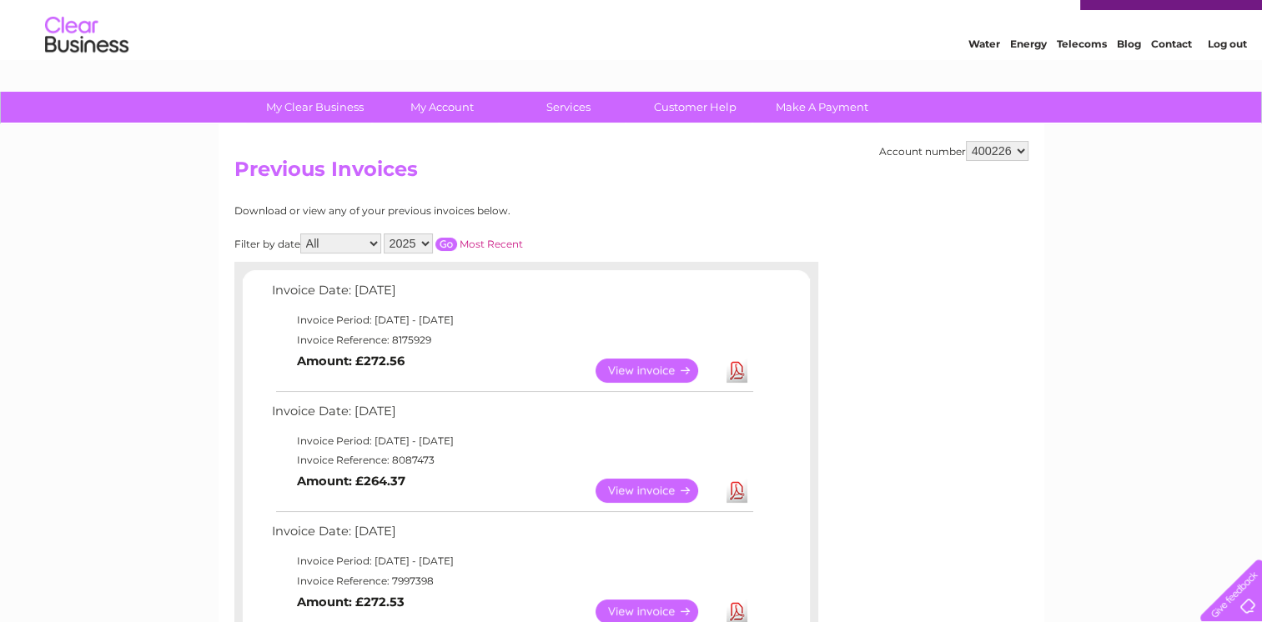 This screenshot has height=622, width=1262. What do you see at coordinates (441, 107) in the screenshot?
I see `a: My Account` at bounding box center [441, 107].